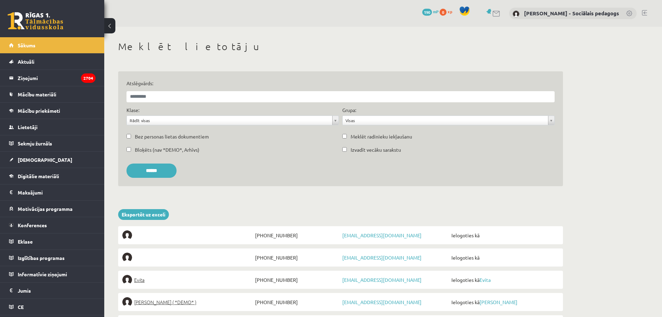 Image resolution: width=662 pixels, height=317 pixels. I want to click on a: Rīgas 1. Tālmācības vidusskola, so click(35, 21).